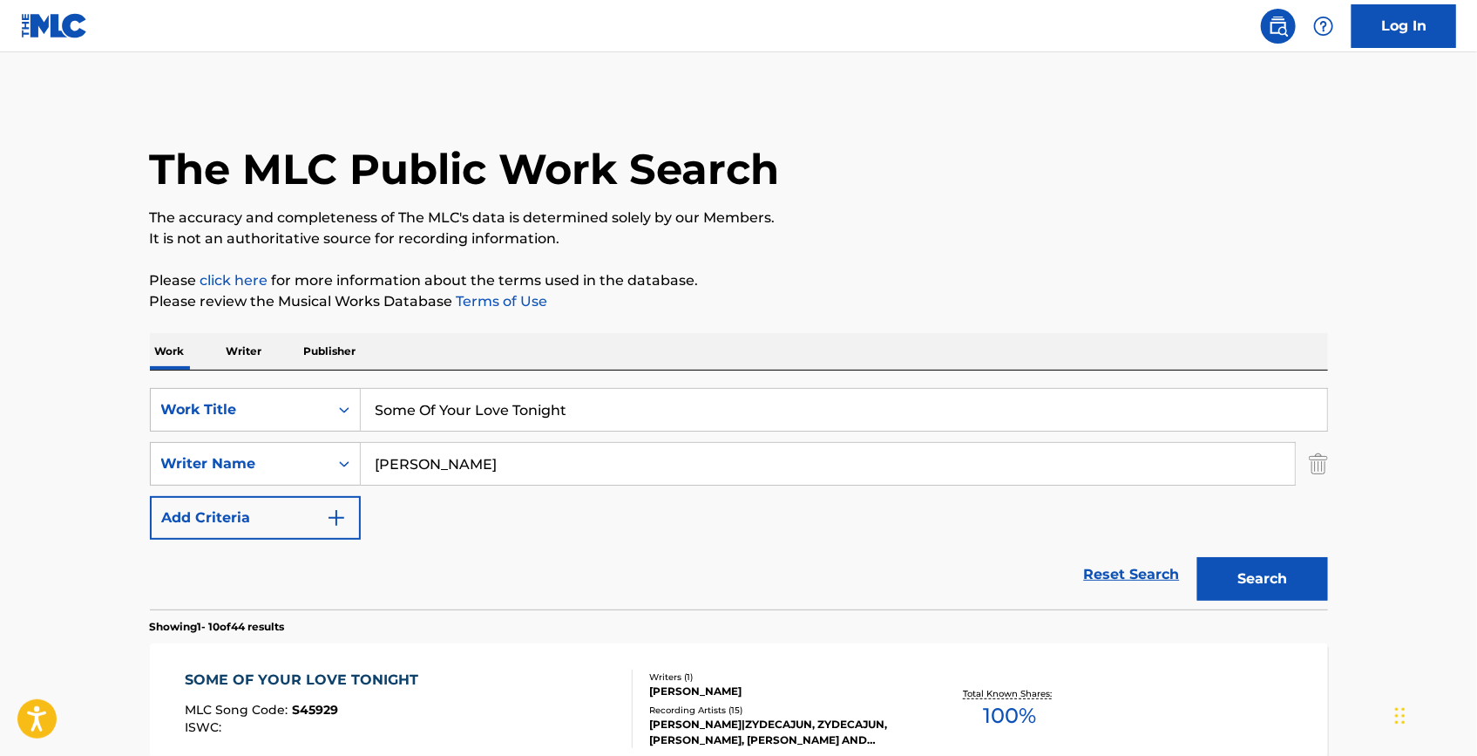 The width and height of the screenshot is (1477, 756). I want to click on img: help, so click(1324, 26).